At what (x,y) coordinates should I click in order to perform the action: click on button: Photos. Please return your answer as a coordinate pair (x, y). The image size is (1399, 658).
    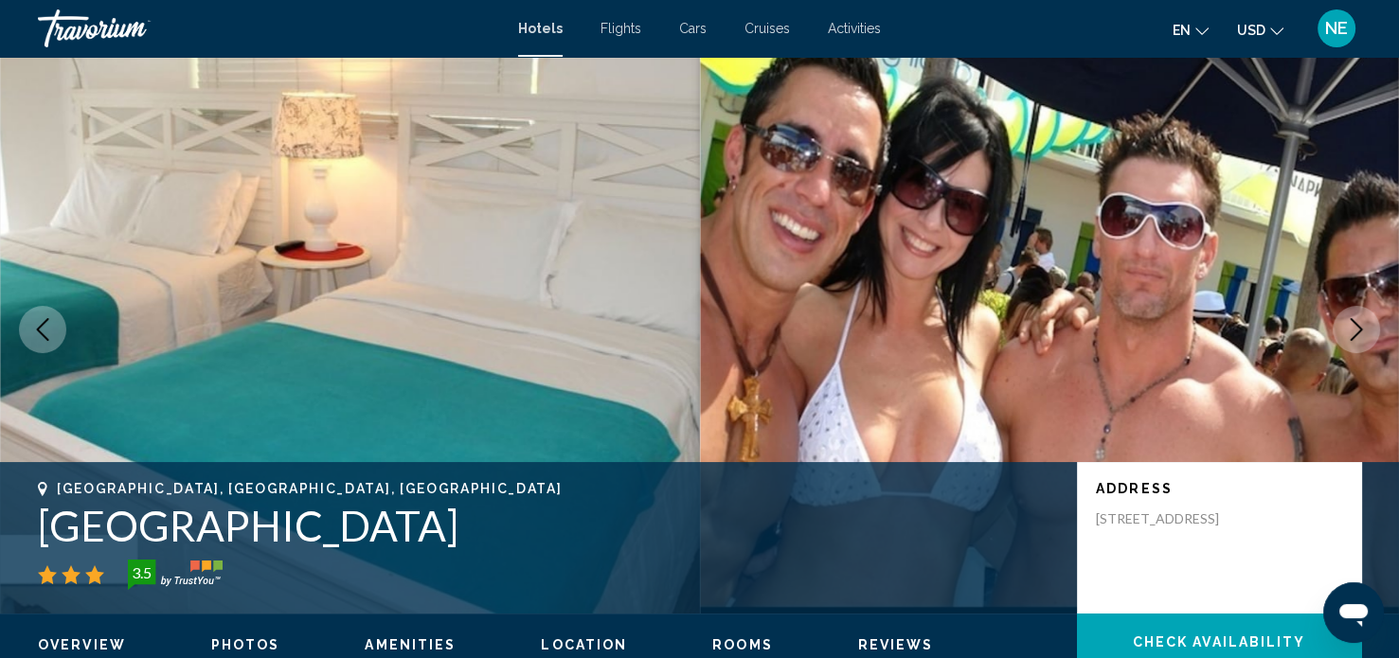
    Looking at the image, I should click on (245, 645).